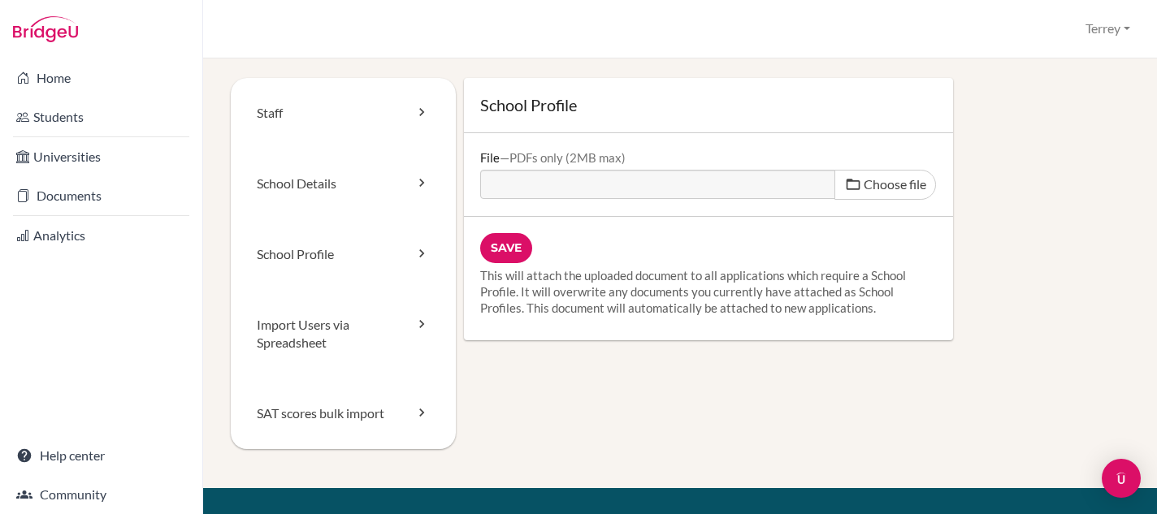 This screenshot has width=1157, height=514. I want to click on a: School Profile, so click(343, 254).